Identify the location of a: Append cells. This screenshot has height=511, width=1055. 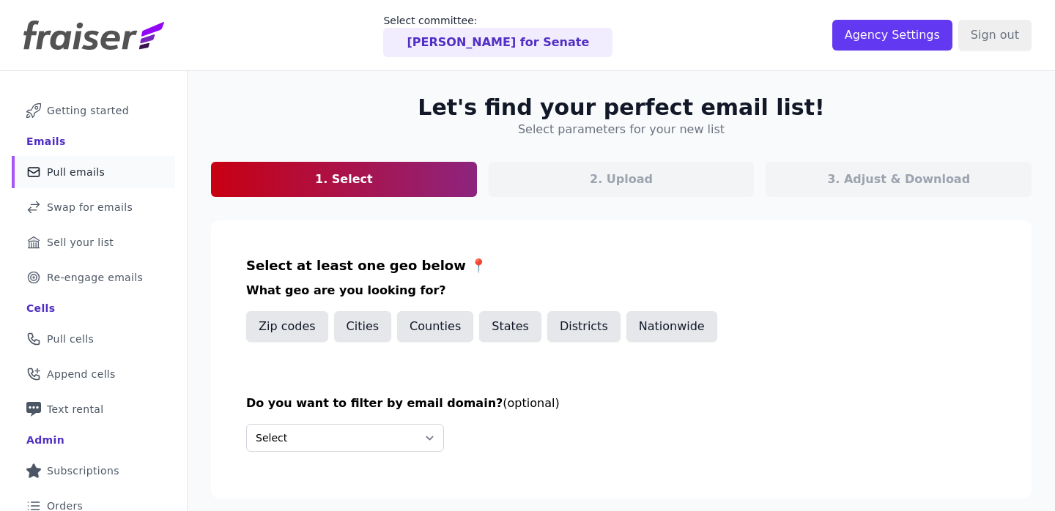
(93, 374).